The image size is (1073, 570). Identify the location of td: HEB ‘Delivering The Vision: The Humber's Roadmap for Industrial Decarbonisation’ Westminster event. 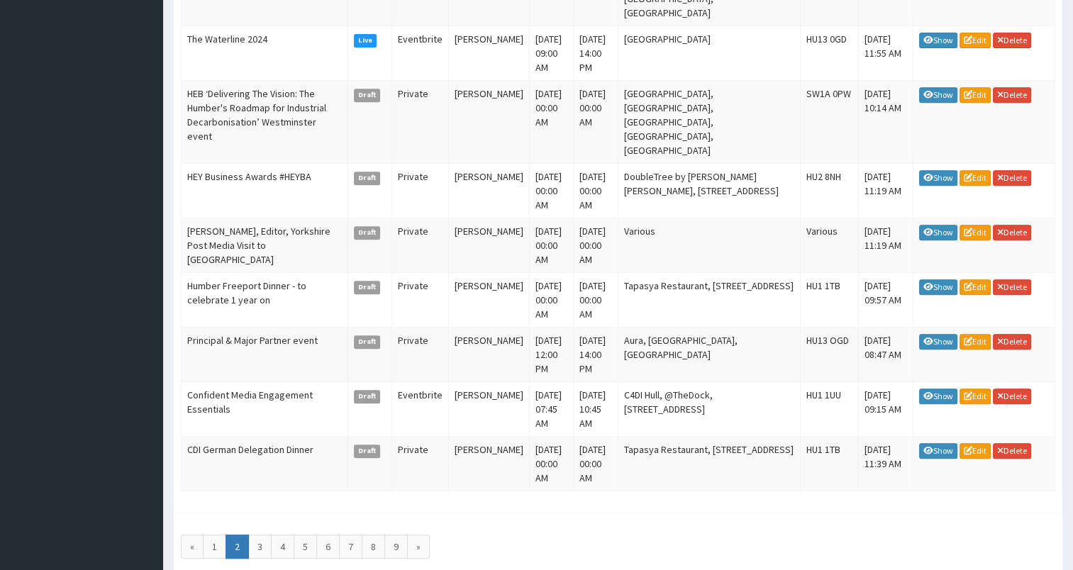
(264, 122).